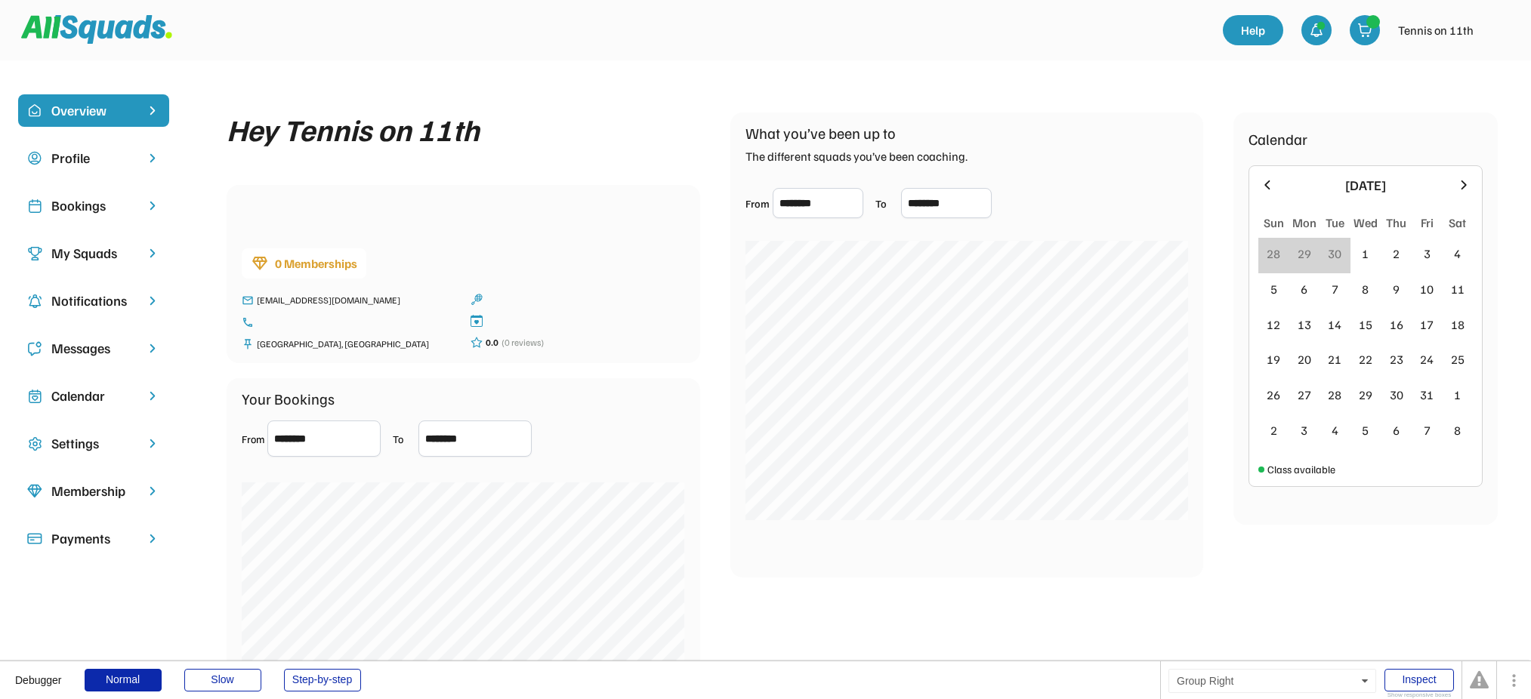 The width and height of the screenshot is (1531, 699). What do you see at coordinates (94, 443) in the screenshot?
I see `div: Settings` at bounding box center [94, 443].